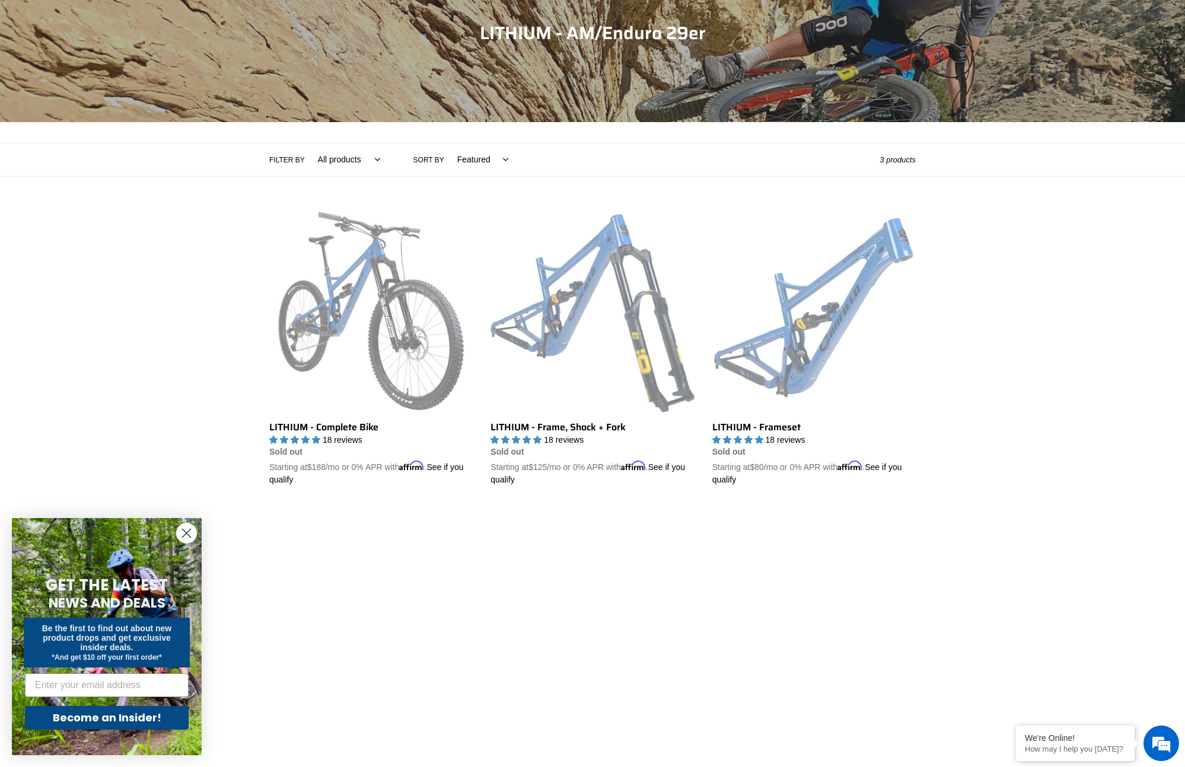 The image size is (1185, 767). Describe the element at coordinates (186, 533) in the screenshot. I see `button: Close dialog` at that location.